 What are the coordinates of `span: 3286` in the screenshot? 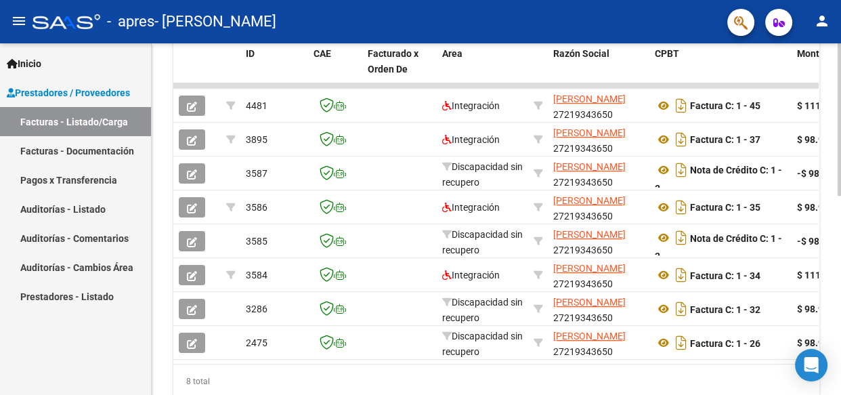 It's located at (257, 309).